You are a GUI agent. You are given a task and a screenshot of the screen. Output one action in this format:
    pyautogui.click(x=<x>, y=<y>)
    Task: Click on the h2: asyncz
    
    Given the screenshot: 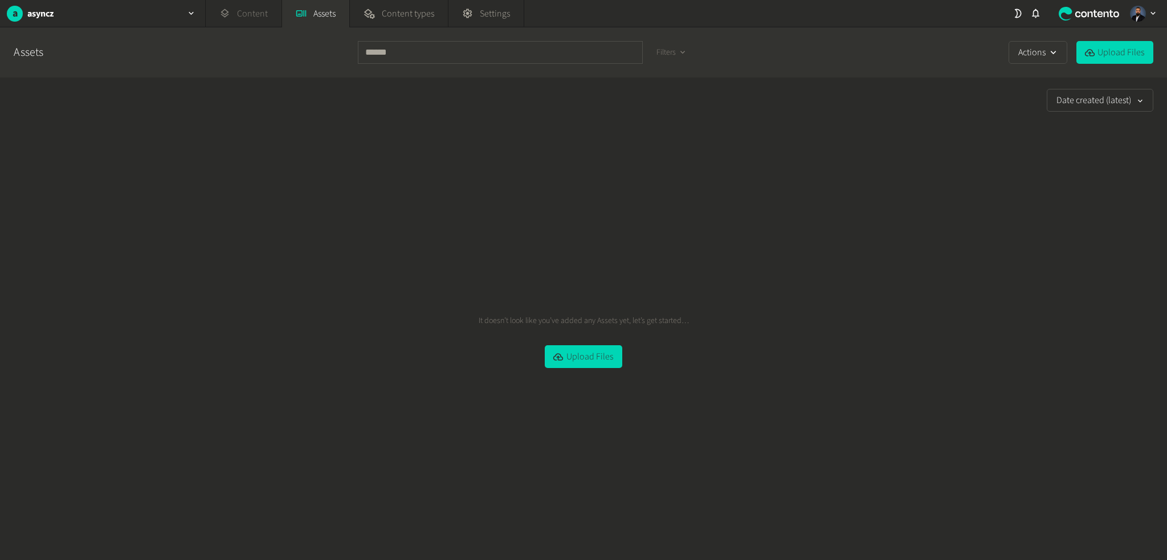 What is the action you would take?
    pyautogui.click(x=40, y=14)
    